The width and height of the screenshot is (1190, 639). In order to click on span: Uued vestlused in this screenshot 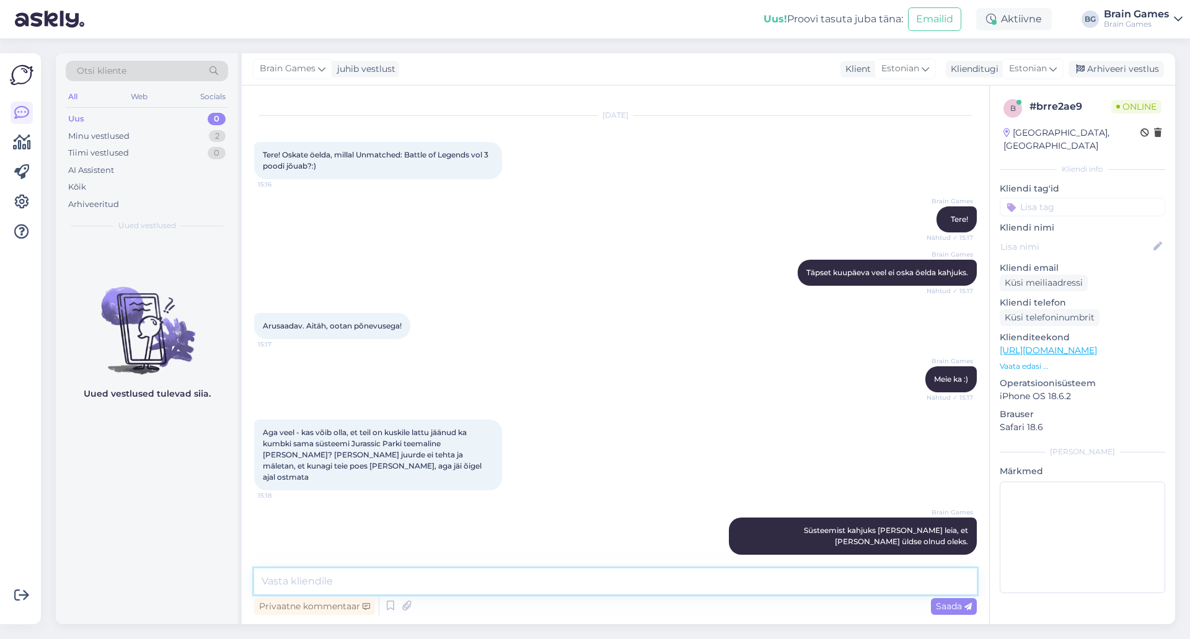, I will do `click(147, 226)`.